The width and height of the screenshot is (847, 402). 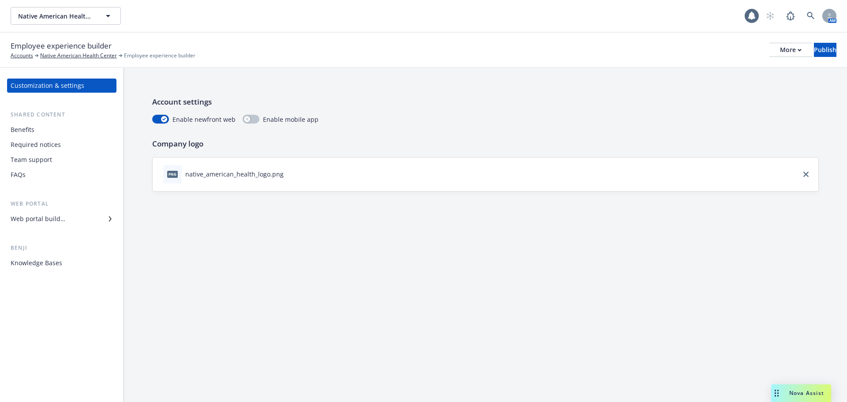 I want to click on span: Enable mobile app, so click(x=291, y=119).